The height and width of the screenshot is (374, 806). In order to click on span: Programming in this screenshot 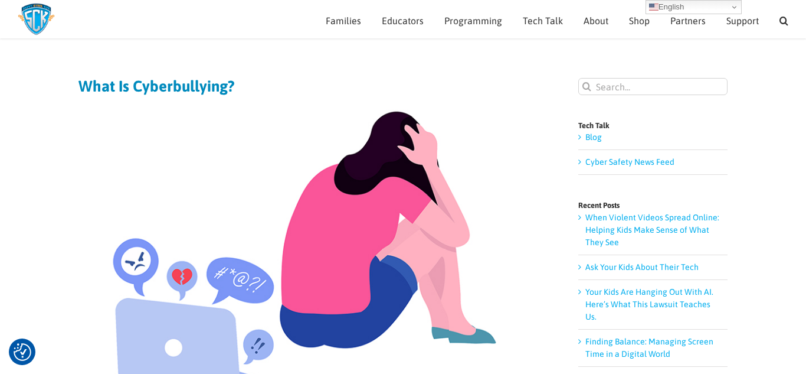, I will do `click(473, 21)`.